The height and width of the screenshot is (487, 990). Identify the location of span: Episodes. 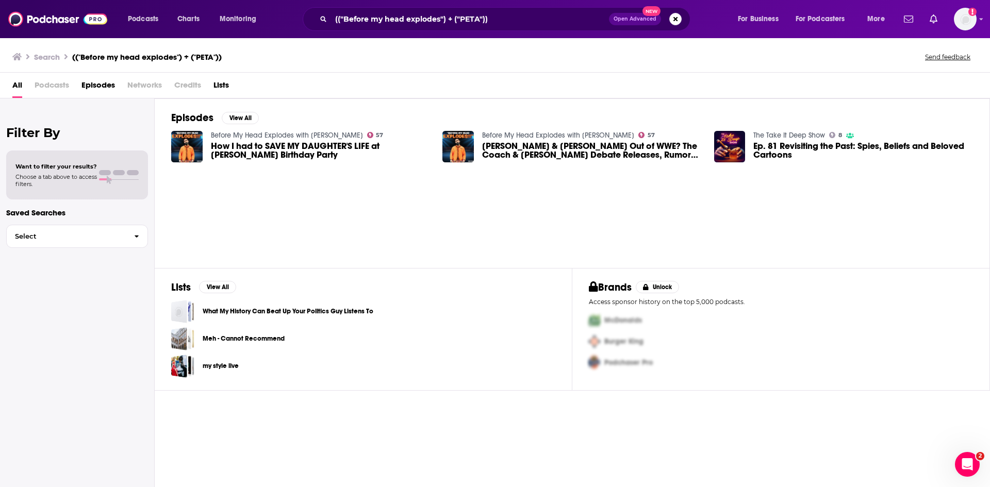
(98, 87).